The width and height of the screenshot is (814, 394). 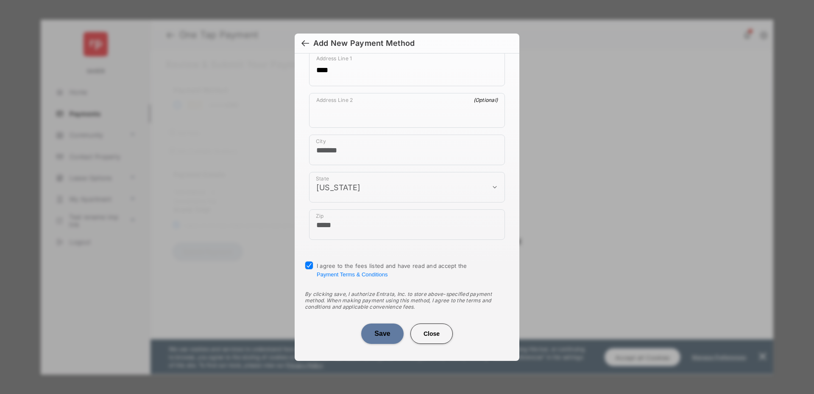 What do you see at coordinates (352, 274) in the screenshot?
I see `button: I agree to the fees listed and have read and accept the` at bounding box center [352, 274].